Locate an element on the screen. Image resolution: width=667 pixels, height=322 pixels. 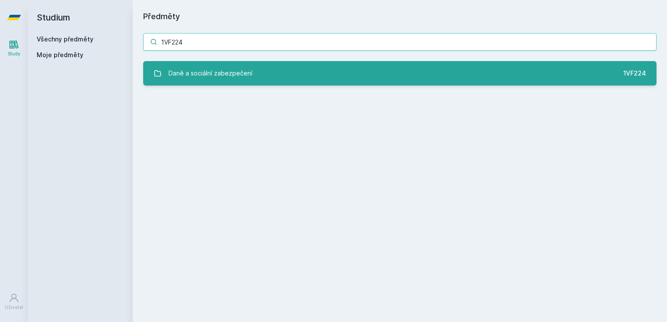
a: Všechny předměty is located at coordinates (65, 39).